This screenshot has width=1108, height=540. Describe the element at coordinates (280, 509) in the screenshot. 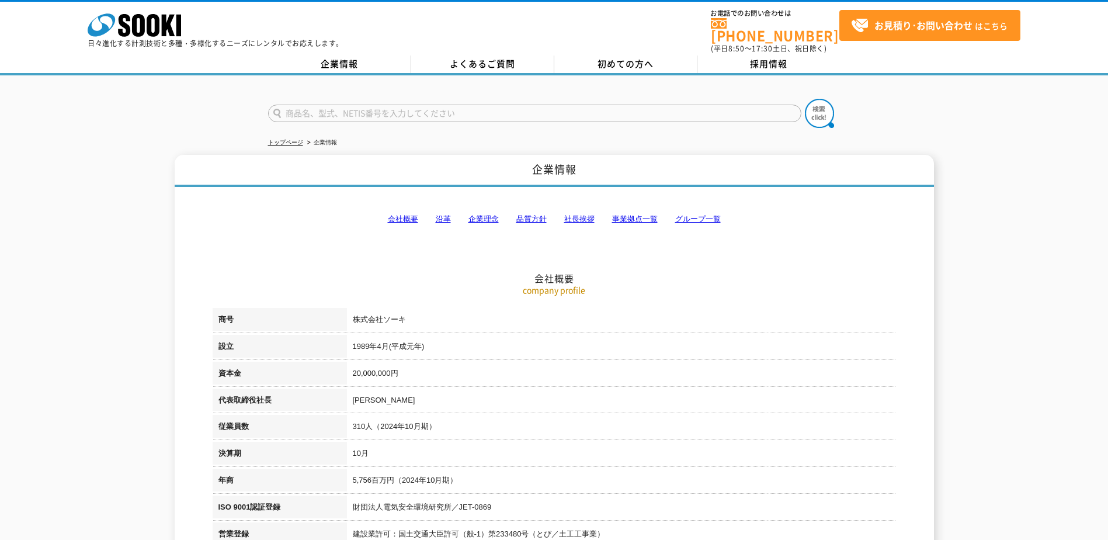

I see `th: ISO 9001認証登録` at that location.